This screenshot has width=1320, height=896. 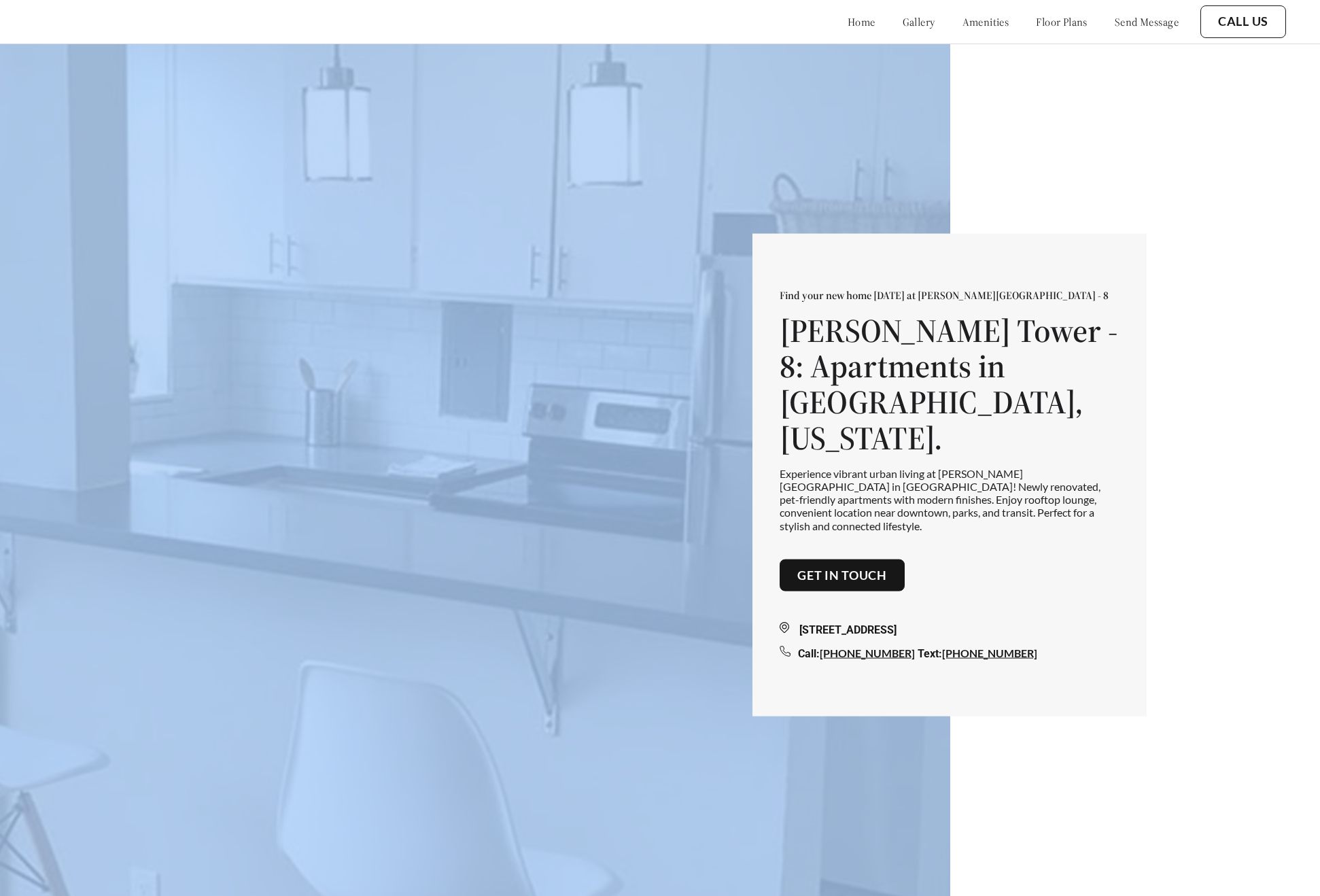 I want to click on a: gallery, so click(x=919, y=21).